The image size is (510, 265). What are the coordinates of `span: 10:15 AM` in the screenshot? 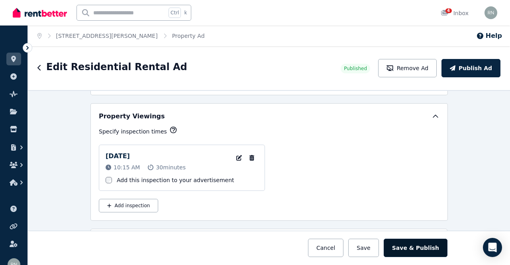 It's located at (127, 167).